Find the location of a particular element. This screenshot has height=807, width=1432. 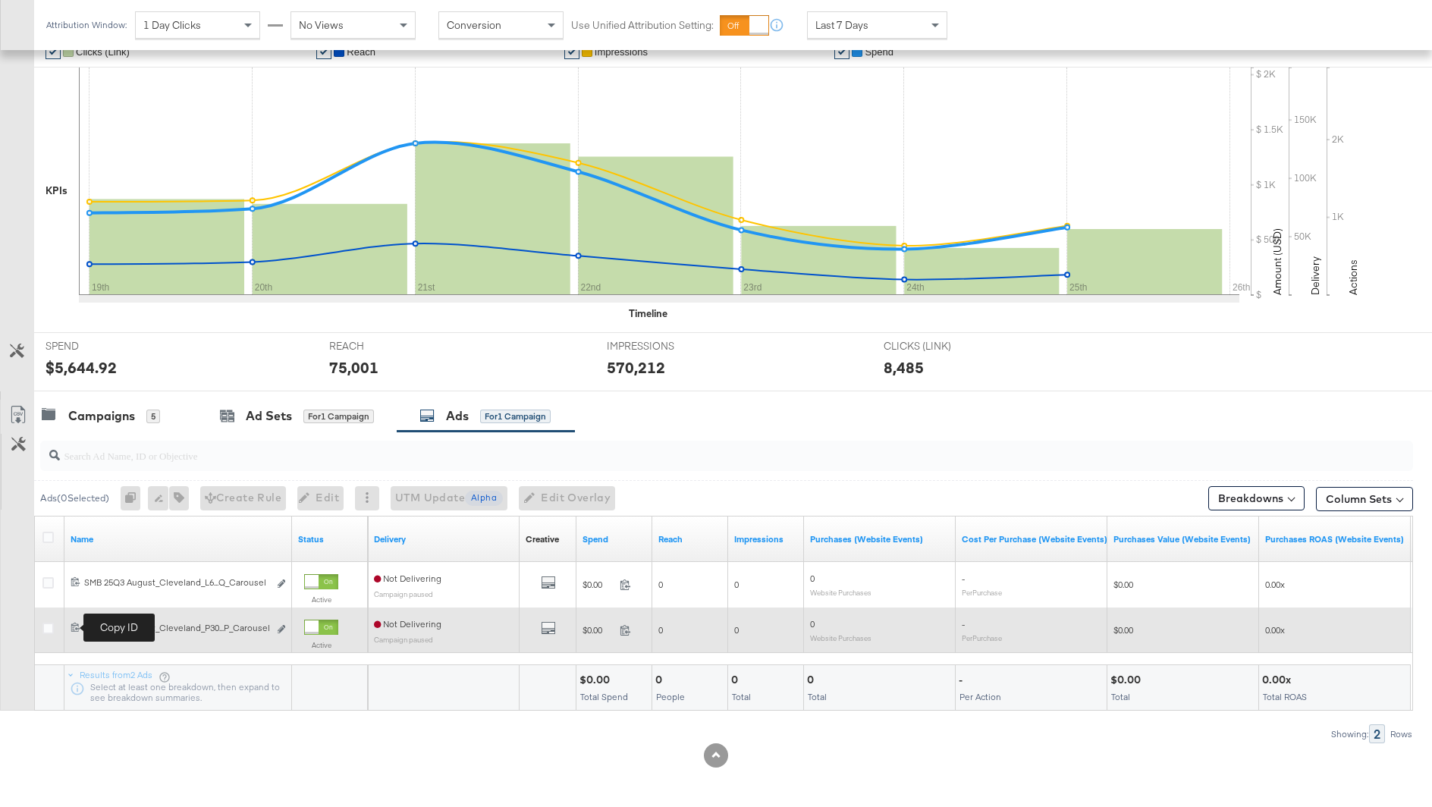

span: 1 Day Clicks is located at coordinates (172, 25).